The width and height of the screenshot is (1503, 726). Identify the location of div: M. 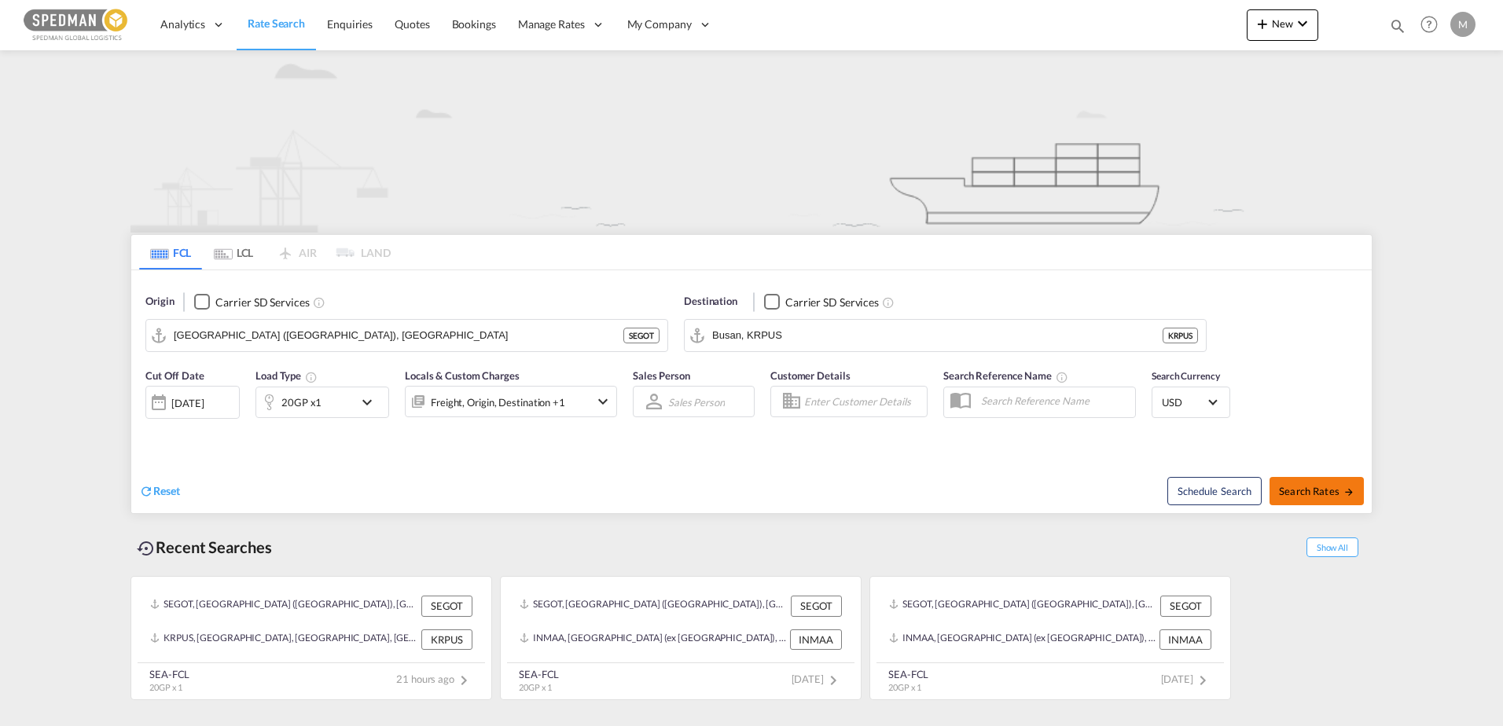
(1463, 24).